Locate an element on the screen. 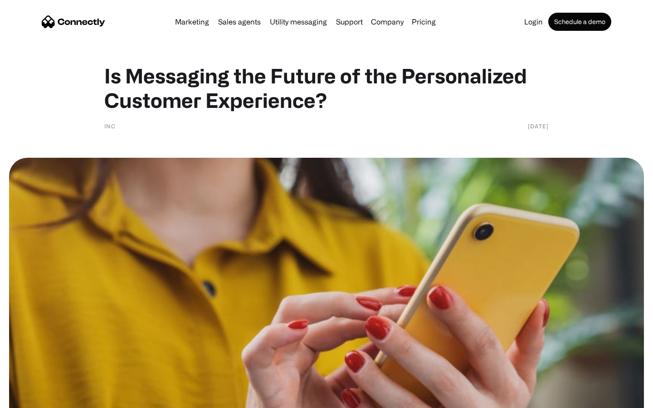 The height and width of the screenshot is (408, 653). a: Sales agents is located at coordinates (239, 22).